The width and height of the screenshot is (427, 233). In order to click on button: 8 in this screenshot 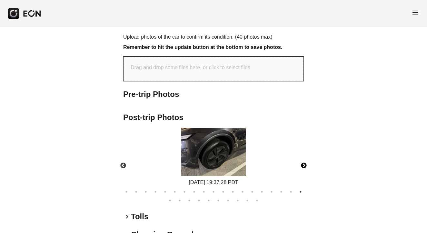, I will do `click(194, 192)`.